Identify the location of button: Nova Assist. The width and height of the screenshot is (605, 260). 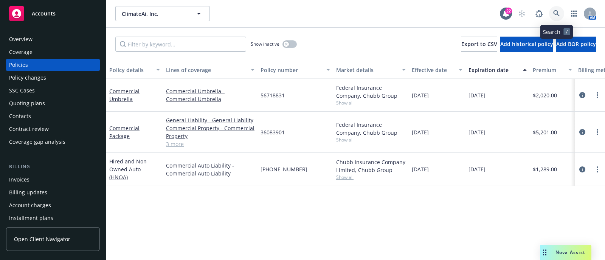
(566, 253).